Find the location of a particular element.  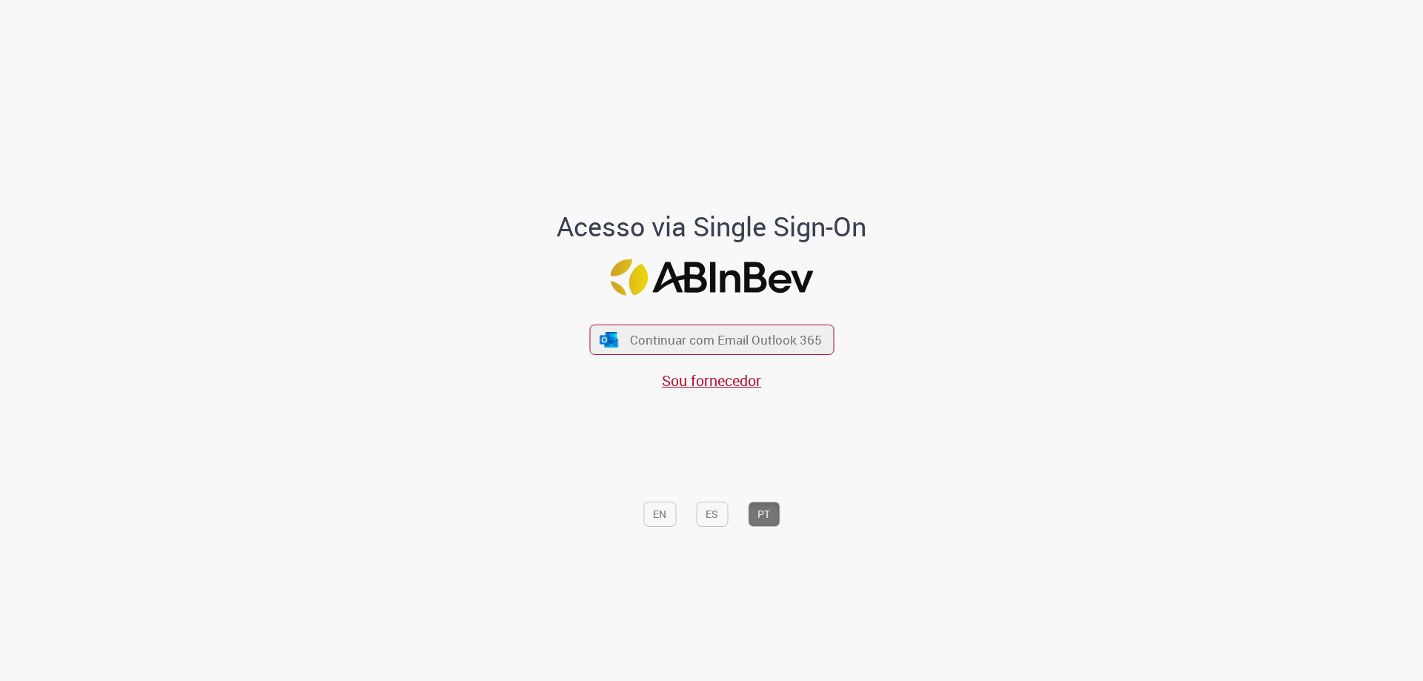

button: ícone Azure/Microsoft 360 Continuar com Email Outlook 365 is located at coordinates (711, 339).